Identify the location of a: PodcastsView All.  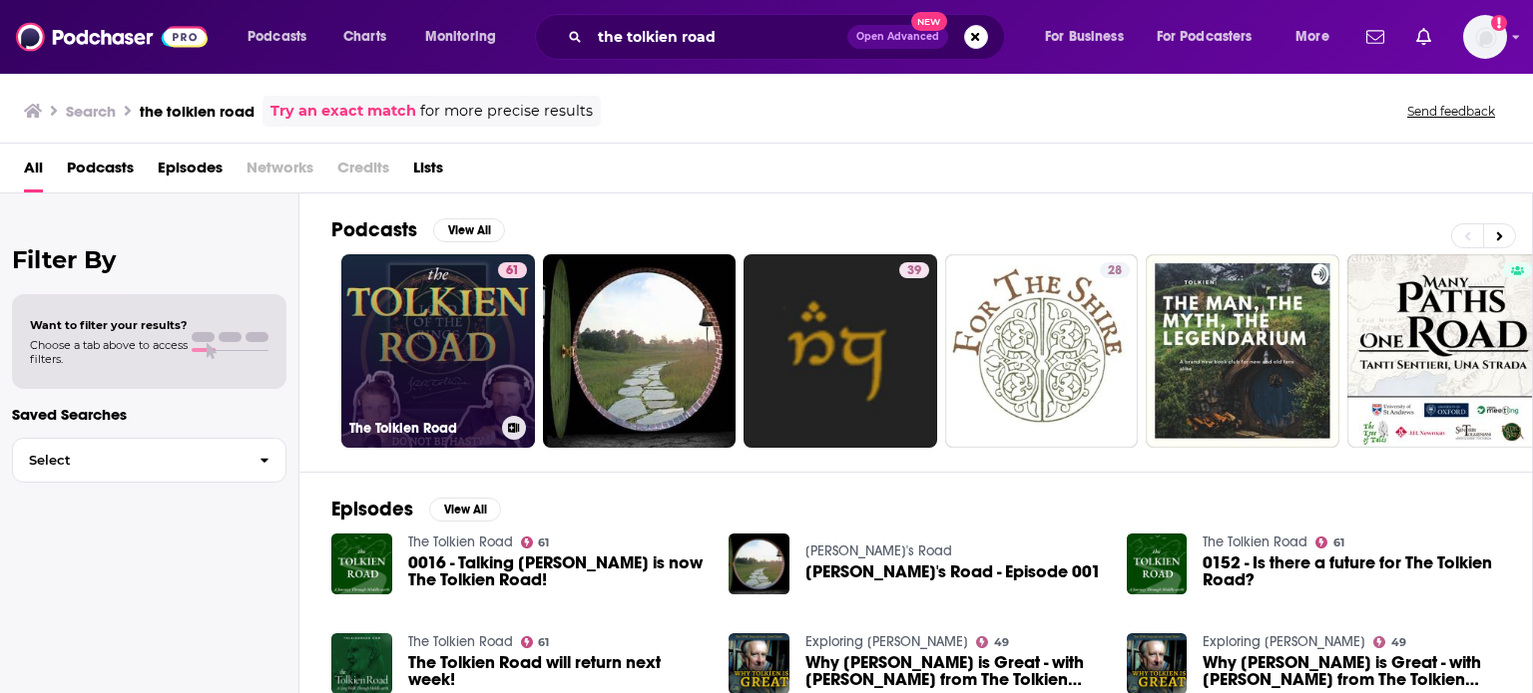
(418, 229).